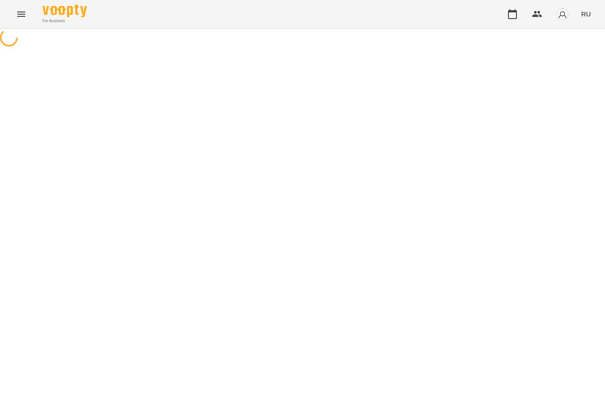 The width and height of the screenshot is (605, 406). I want to click on span: For Business, so click(65, 21).